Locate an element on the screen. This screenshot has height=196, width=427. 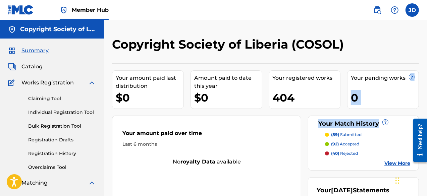
div: Need help? is located at coordinates (12, 23).